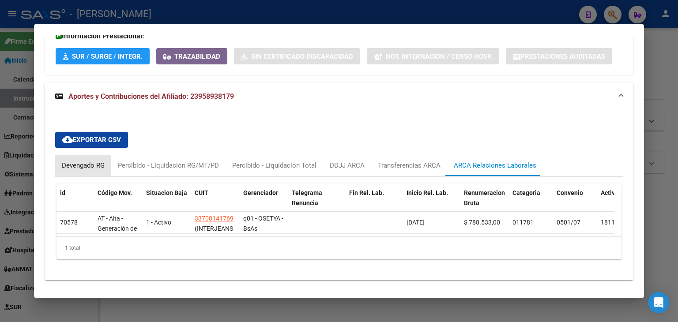  I want to click on div: ARCA Relaciones Laborales, so click(495, 166).